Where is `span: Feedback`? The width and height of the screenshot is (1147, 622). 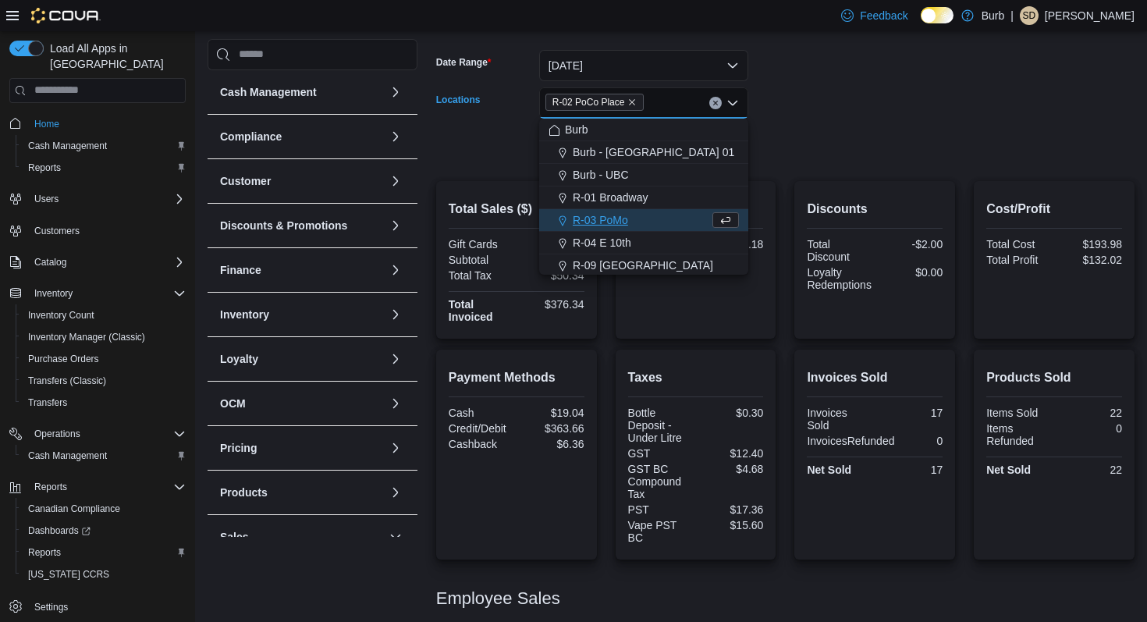
span: Feedback is located at coordinates (883, 16).